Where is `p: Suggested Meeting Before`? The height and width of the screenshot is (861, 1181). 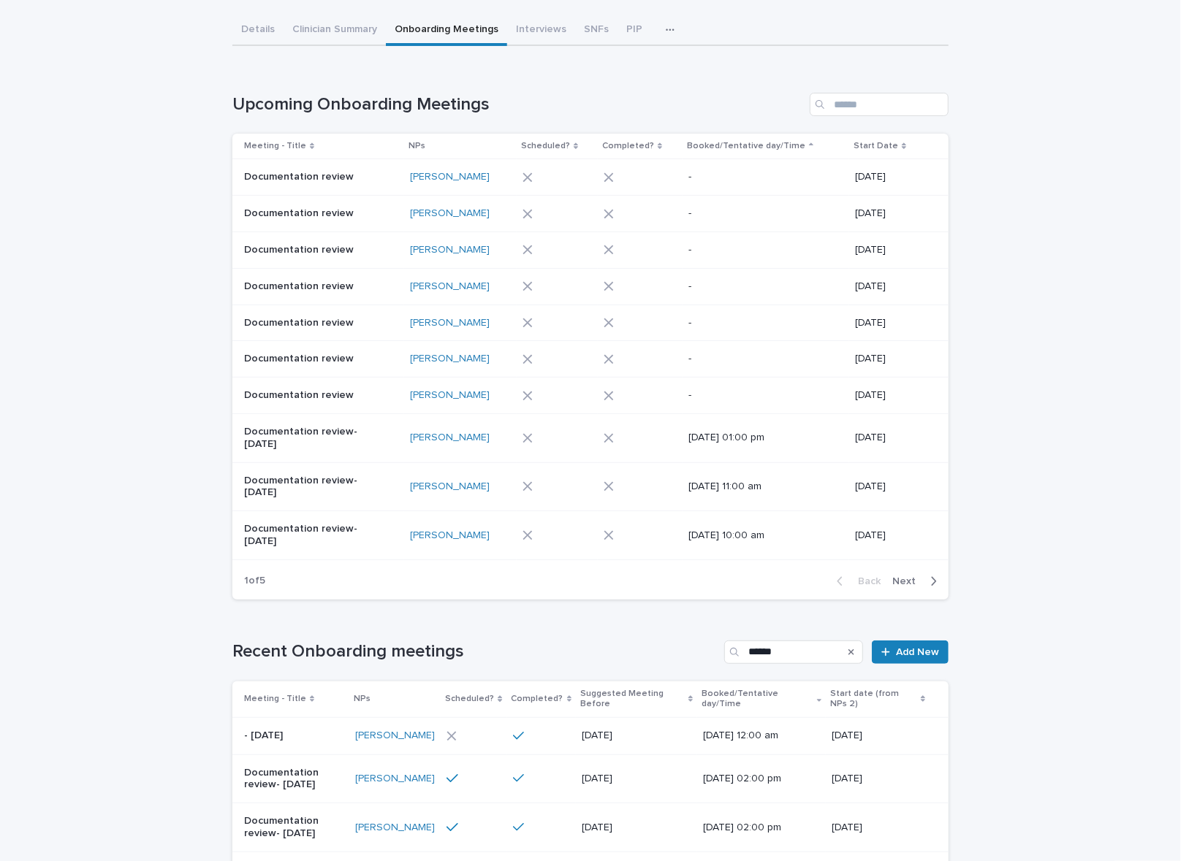 p: Suggested Meeting Before is located at coordinates (632, 699).